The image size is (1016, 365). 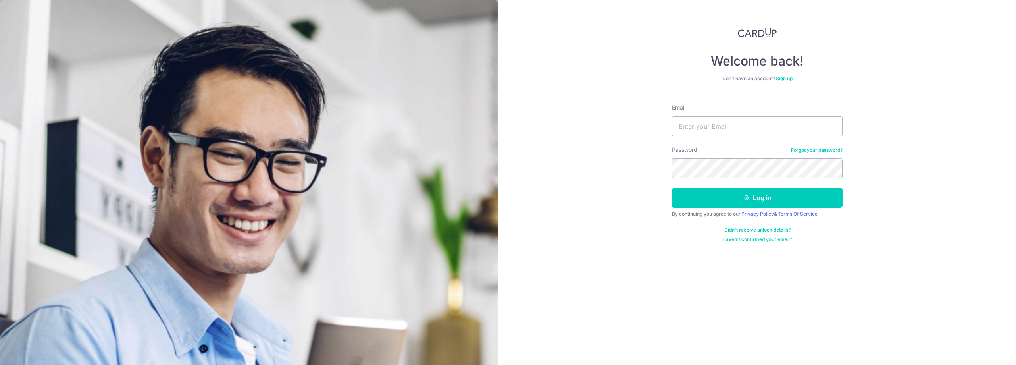 What do you see at coordinates (798, 214) in the screenshot?
I see `a: Terms Of Service` at bounding box center [798, 214].